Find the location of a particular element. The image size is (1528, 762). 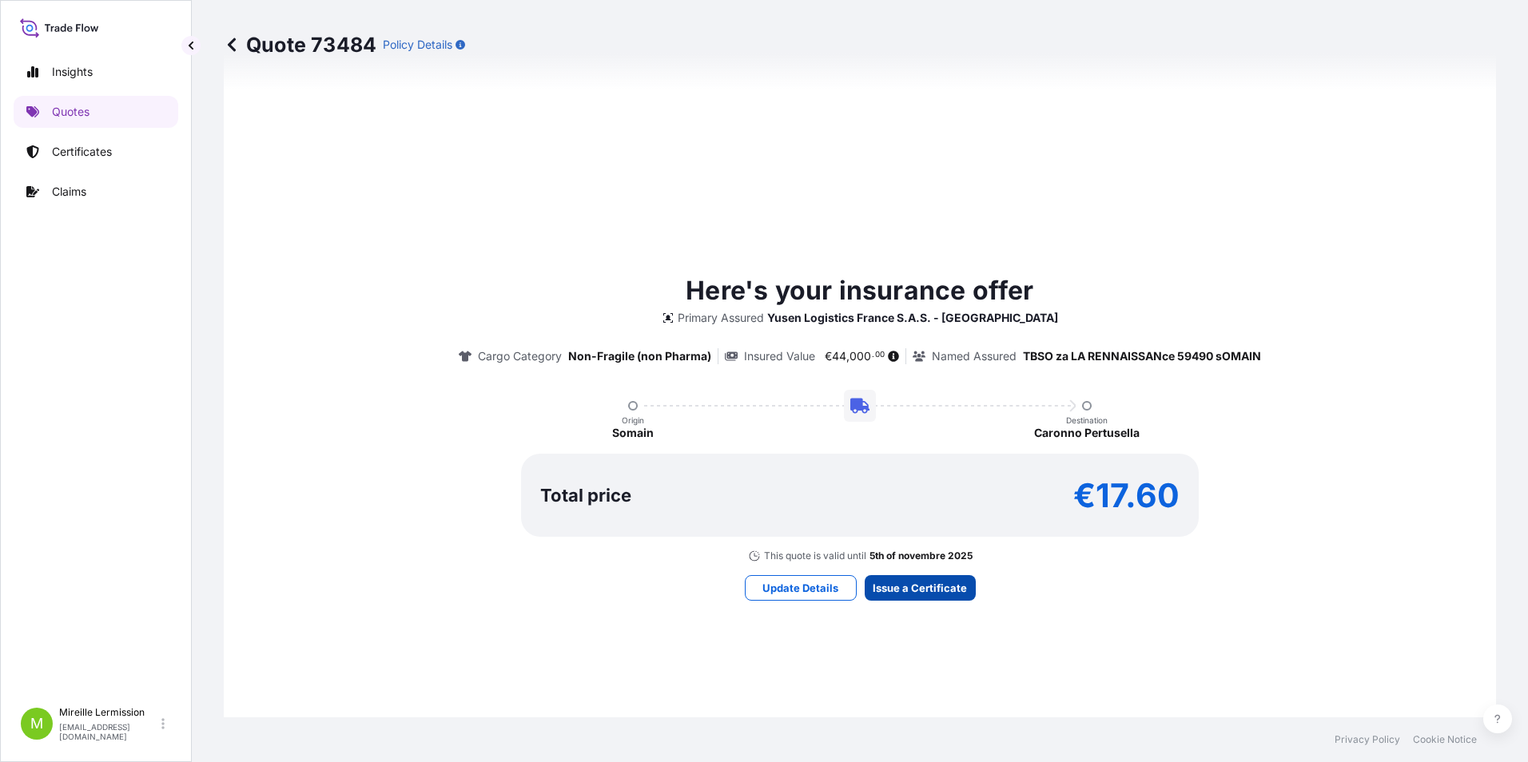

span: M is located at coordinates (37, 724).